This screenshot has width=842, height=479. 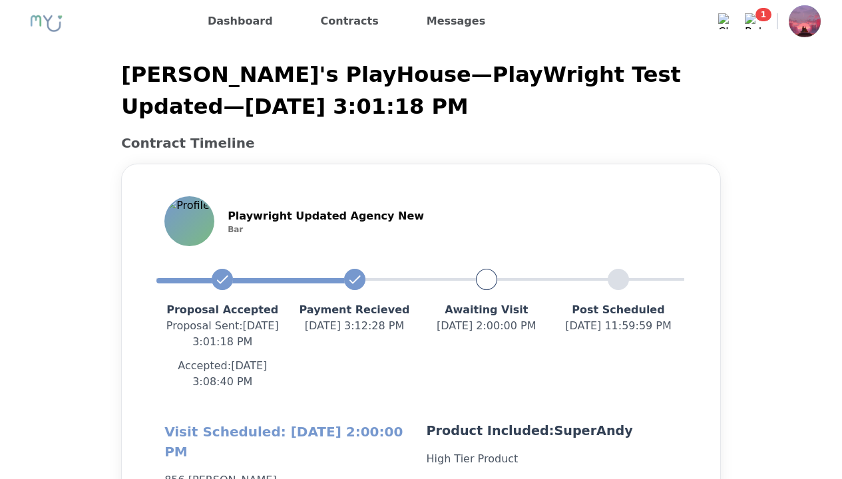 What do you see at coordinates (326, 230) in the screenshot?
I see `p: Bar` at bounding box center [326, 230].